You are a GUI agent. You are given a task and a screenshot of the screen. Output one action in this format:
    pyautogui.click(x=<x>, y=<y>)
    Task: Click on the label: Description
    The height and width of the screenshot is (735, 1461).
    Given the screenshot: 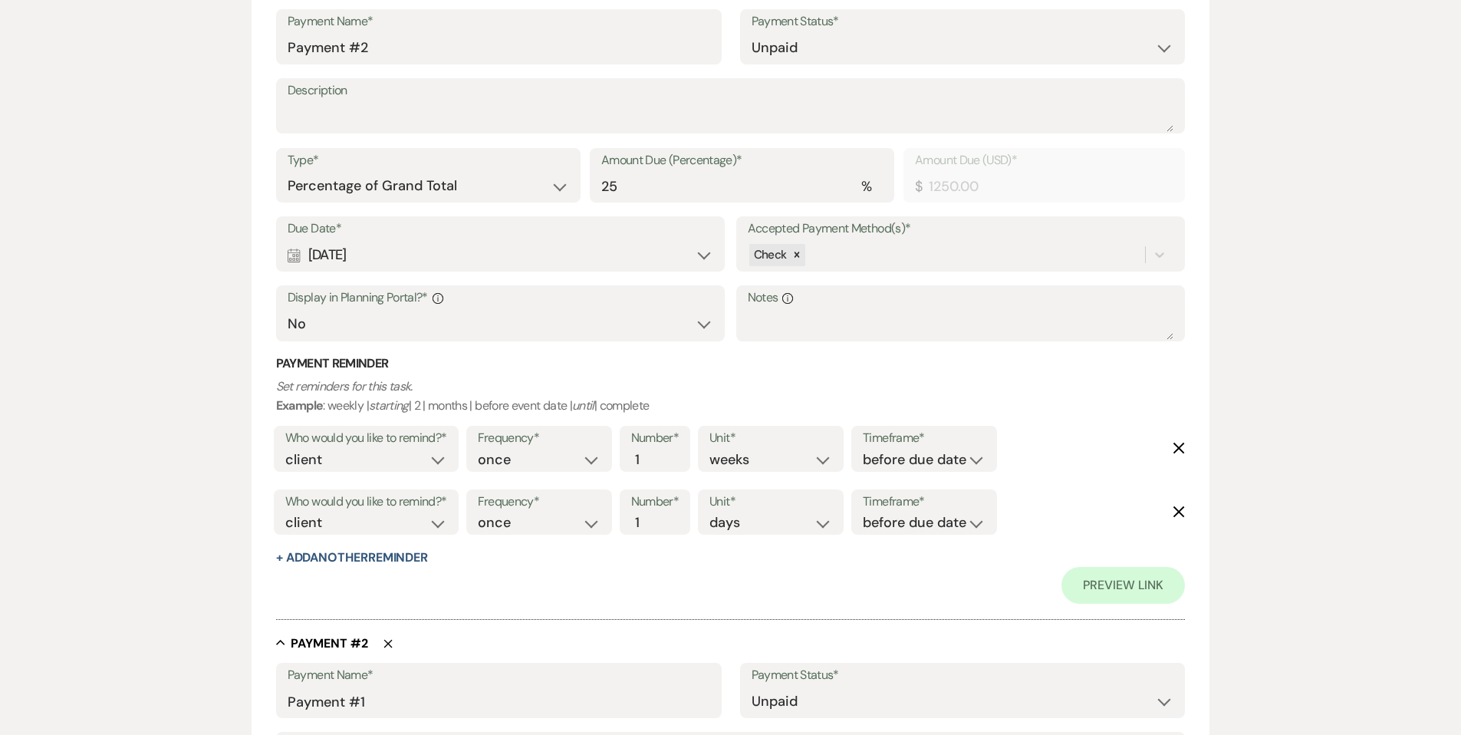 What is the action you would take?
    pyautogui.click(x=731, y=90)
    